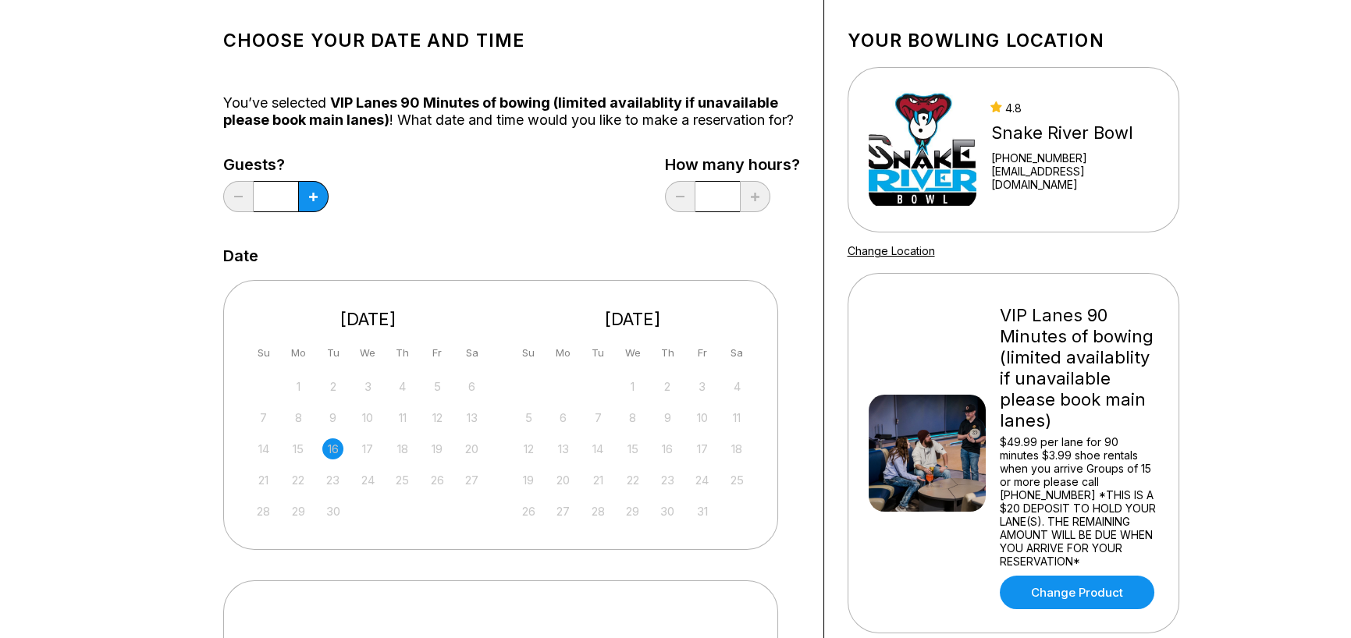 This screenshot has height=638, width=1351. Describe the element at coordinates (471, 449) in the screenshot. I see `div: Not available Saturday, September 20th, 2025` at that location.